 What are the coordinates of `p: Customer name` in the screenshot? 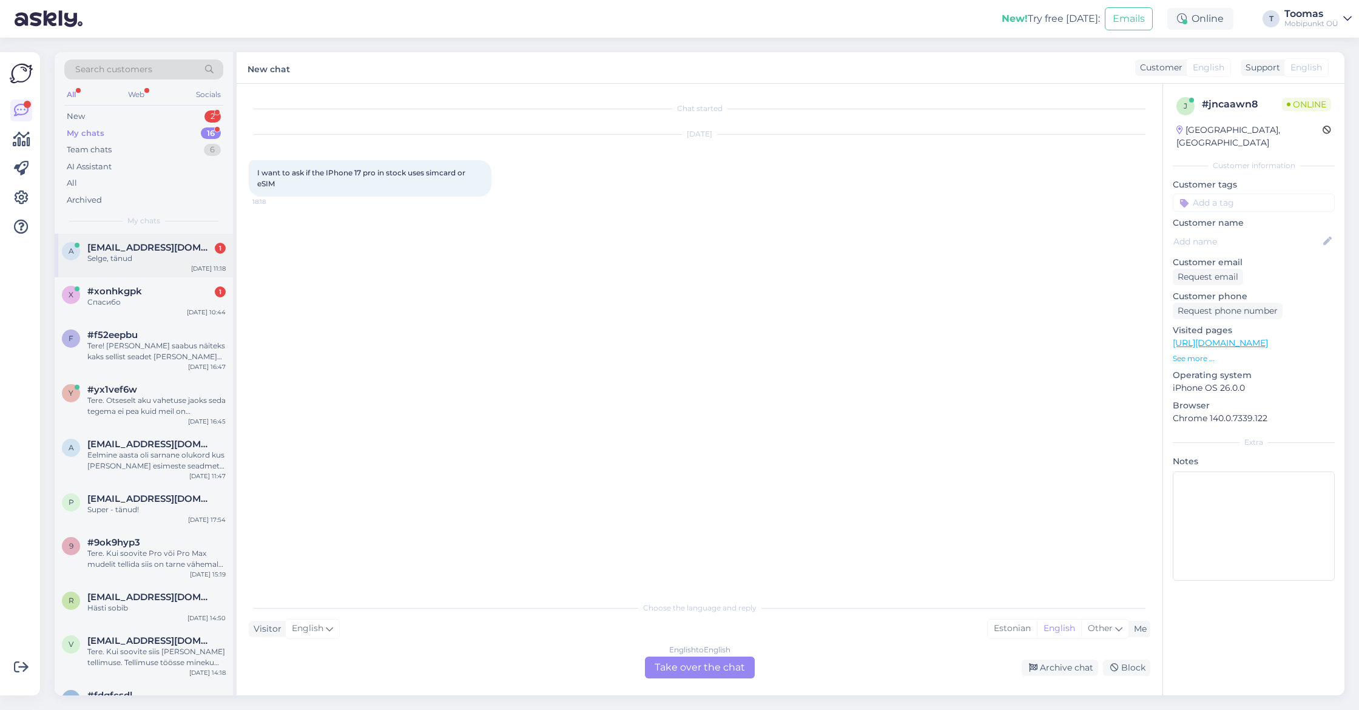 It's located at (1254, 223).